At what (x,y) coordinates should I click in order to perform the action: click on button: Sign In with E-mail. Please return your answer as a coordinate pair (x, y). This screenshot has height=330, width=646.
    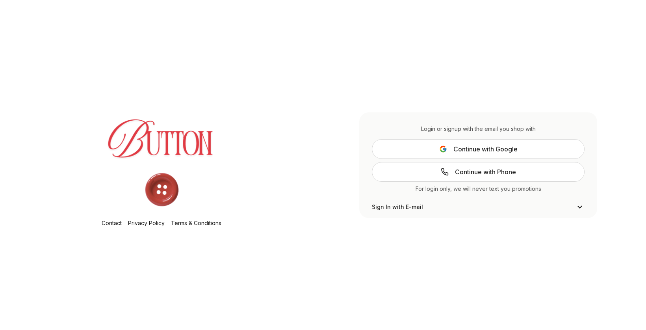
    Looking at the image, I should click on (478, 207).